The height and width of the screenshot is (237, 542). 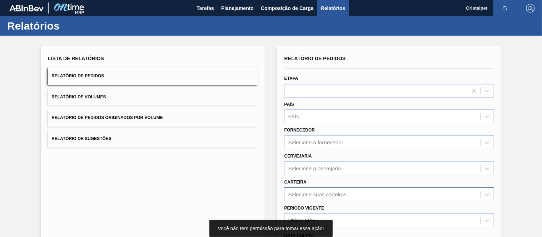 What do you see at coordinates (333, 8) in the screenshot?
I see `span: Relatórios` at bounding box center [333, 8].